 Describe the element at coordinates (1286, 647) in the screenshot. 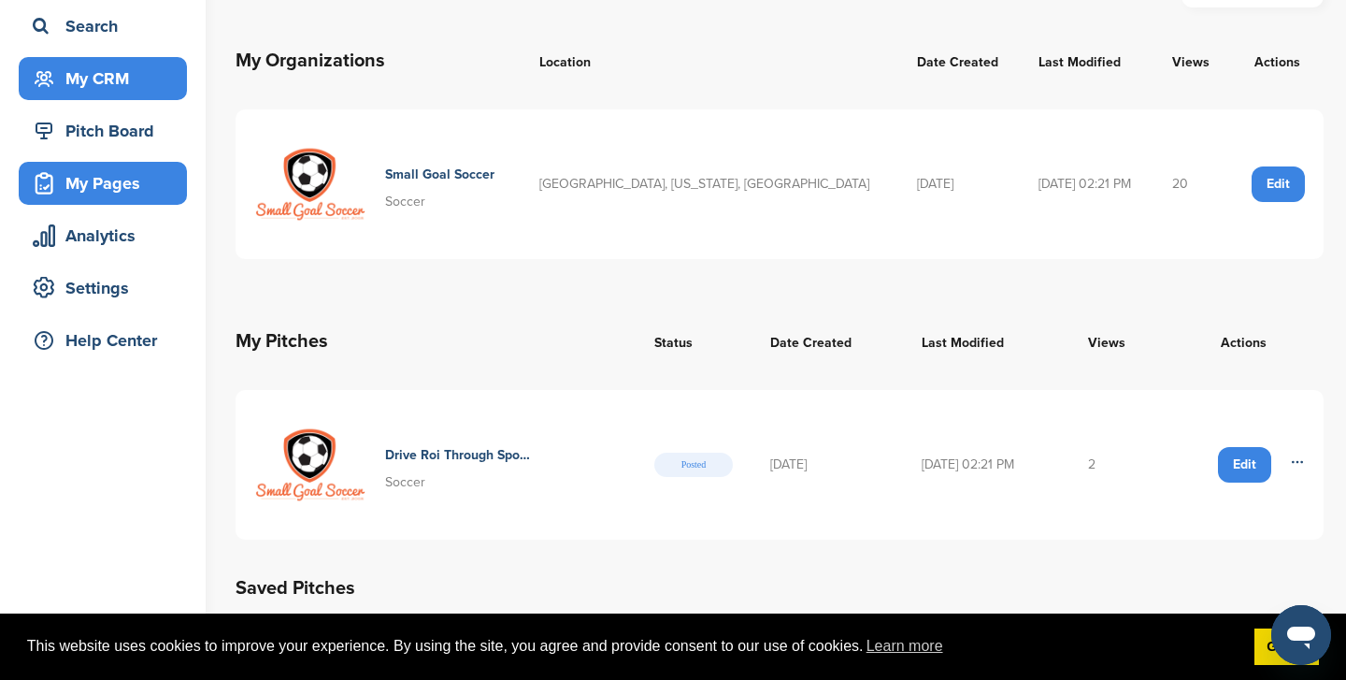

I see `a: dismiss cookie message` at that location.